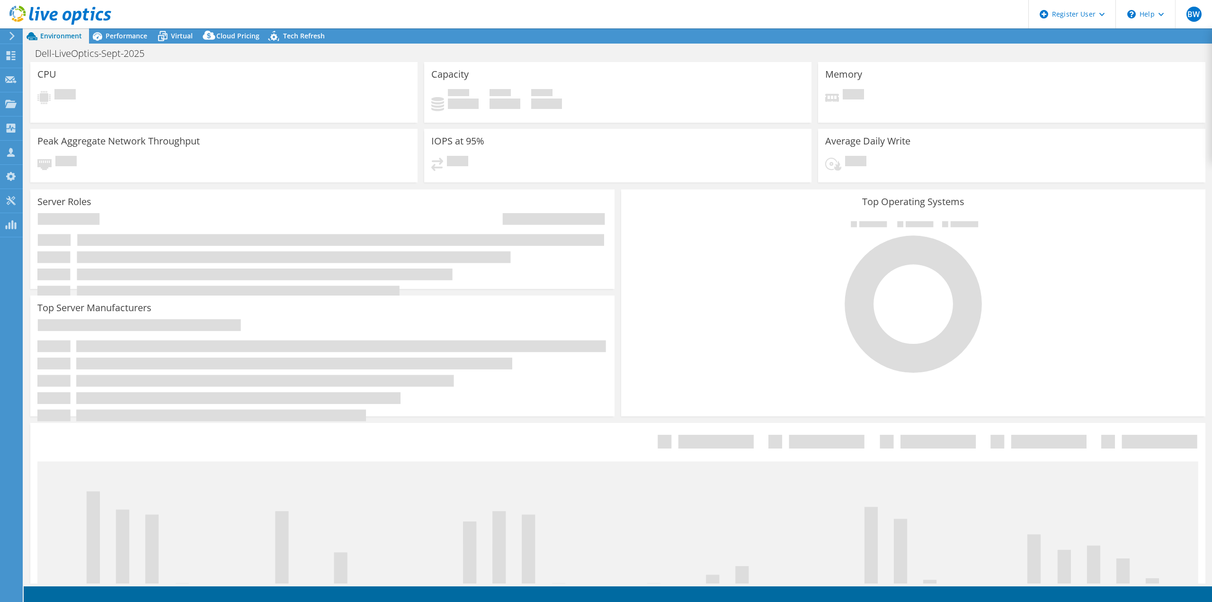 The height and width of the screenshot is (602, 1212). What do you see at coordinates (61, 36) in the screenshot?
I see `span: Environment` at bounding box center [61, 36].